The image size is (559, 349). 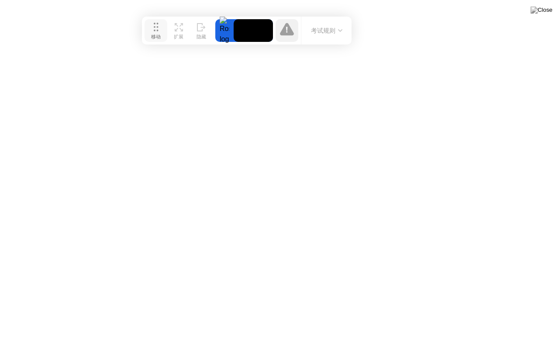 What do you see at coordinates (201, 31) in the screenshot?
I see `button: 隐藏` at bounding box center [201, 31].